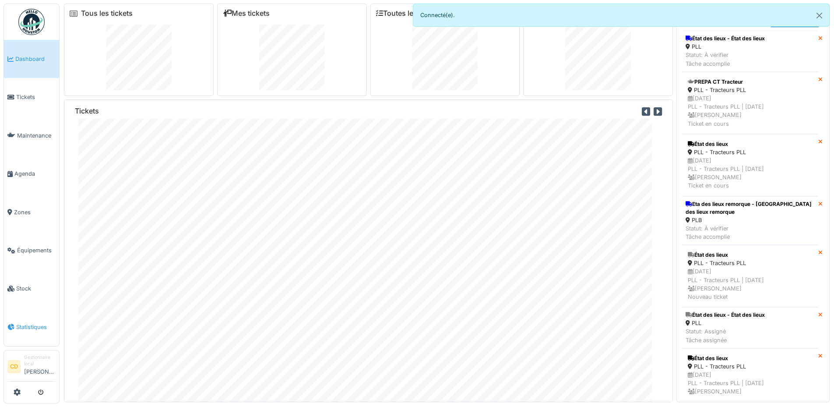  Describe the element at coordinates (32, 288) in the screenshot. I see `a: Stock` at that location.